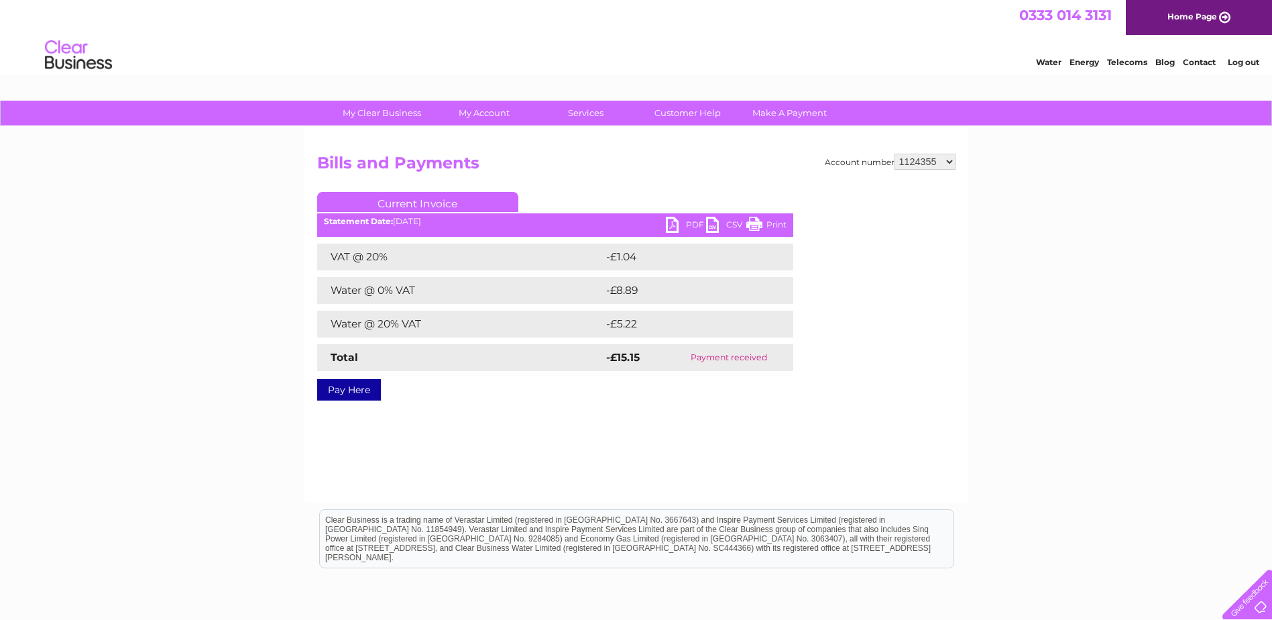 The width and height of the screenshot is (1272, 620). What do you see at coordinates (460, 290) in the screenshot?
I see `td: Water @ 0% VAT` at bounding box center [460, 290].